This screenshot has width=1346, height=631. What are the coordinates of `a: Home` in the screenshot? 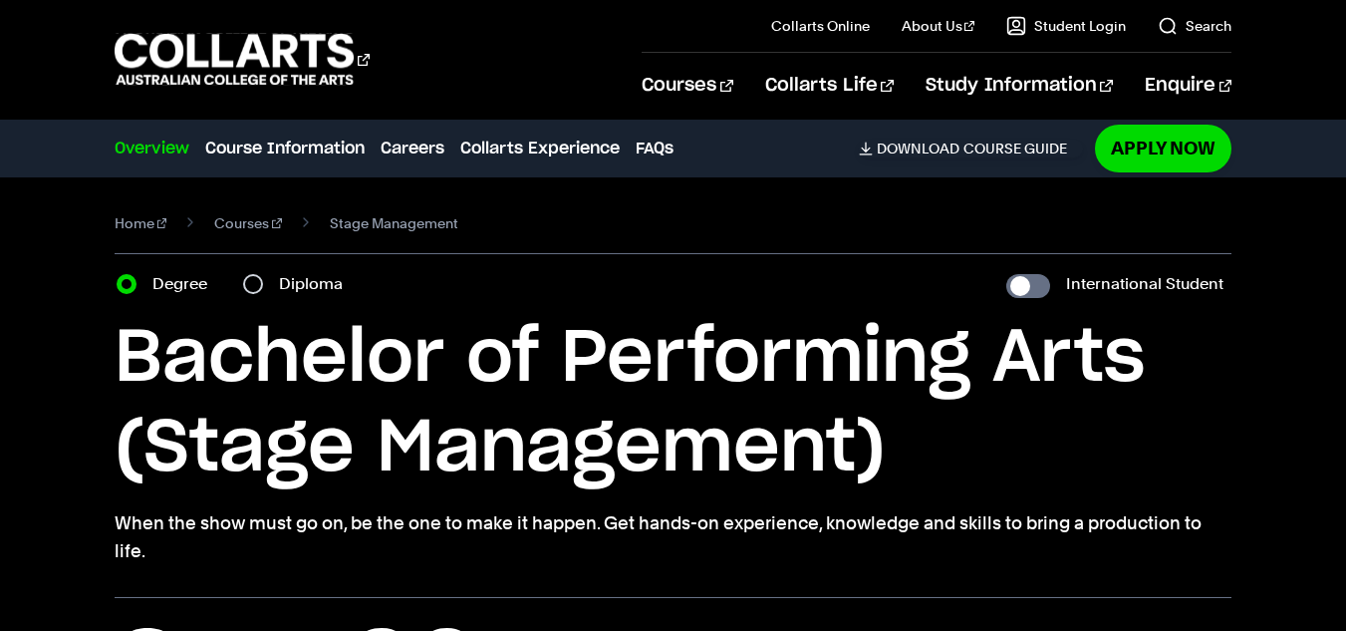 It's located at (141, 223).